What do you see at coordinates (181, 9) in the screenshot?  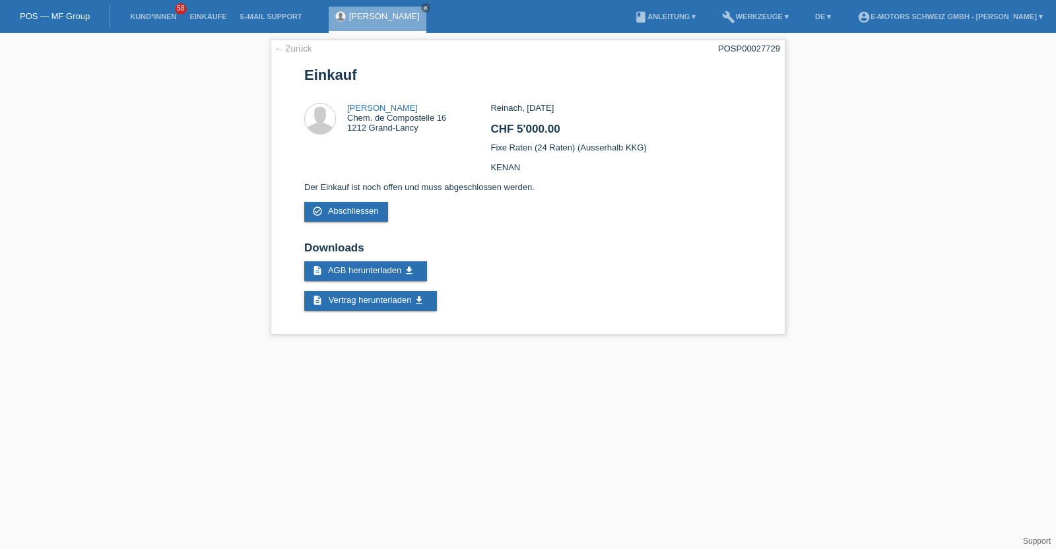 I see `span: 58` at bounding box center [181, 9].